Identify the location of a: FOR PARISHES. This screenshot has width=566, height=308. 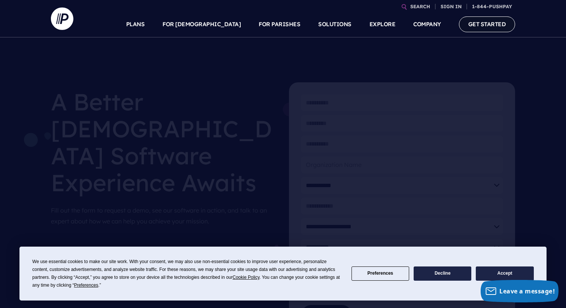
(279, 24).